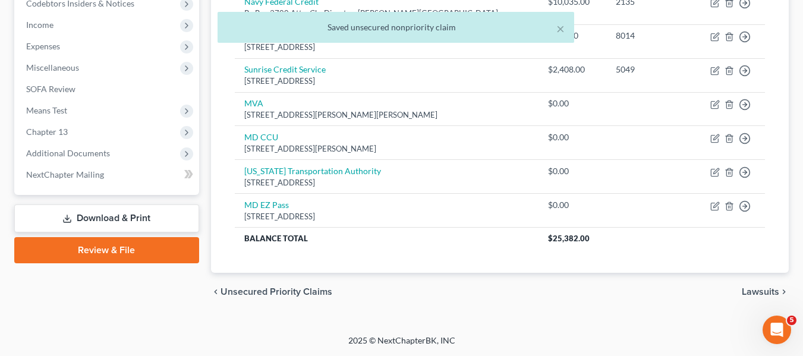 This screenshot has width=803, height=356. Describe the element at coordinates (285, 69) in the screenshot. I see `a: Sunrise Credit Service` at that location.